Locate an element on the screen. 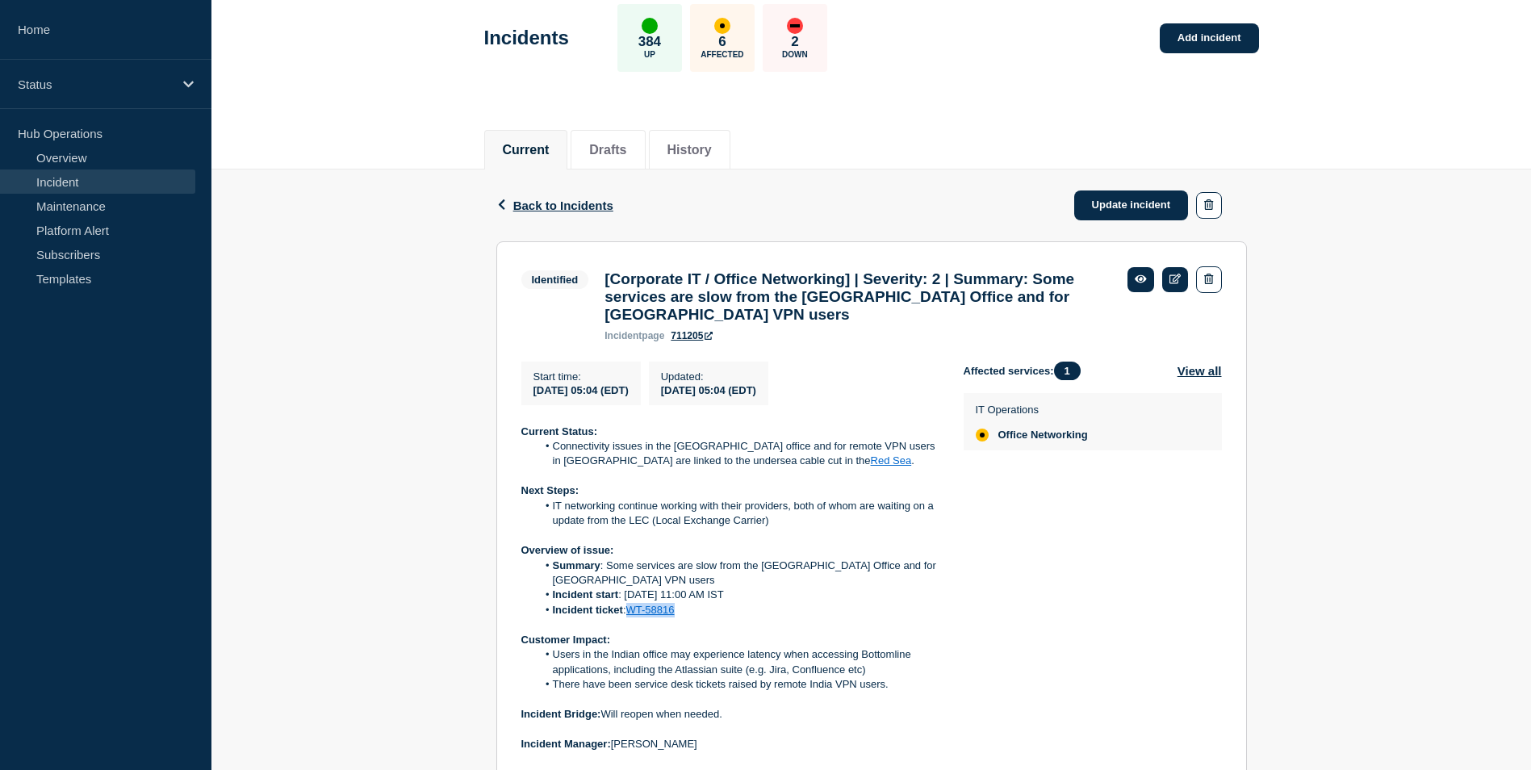 The width and height of the screenshot is (1531, 770). strong: Incident Bridge: is located at coordinates (561, 713).